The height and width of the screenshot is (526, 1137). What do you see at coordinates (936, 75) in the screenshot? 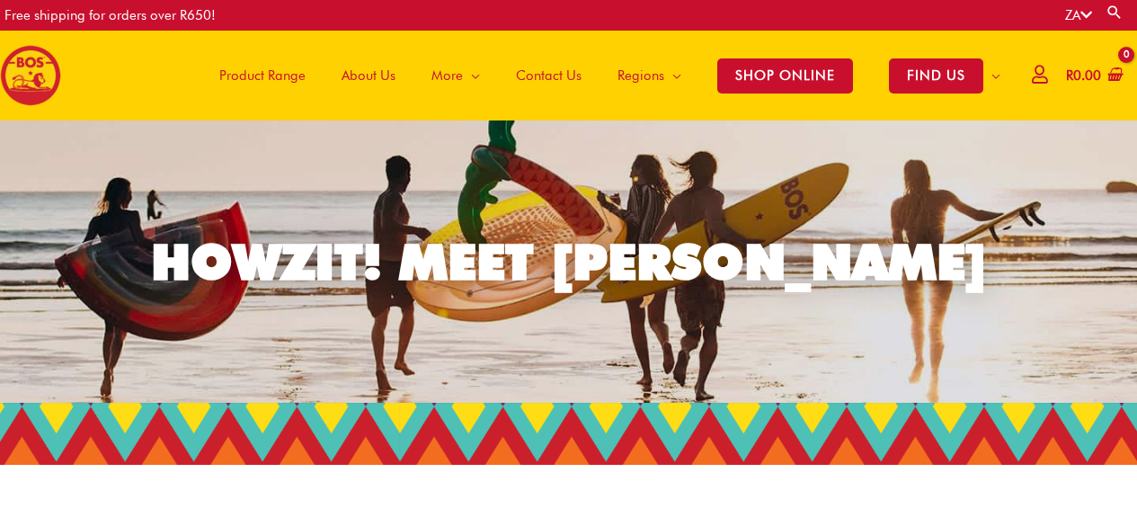
I see `span: FIND US` at bounding box center [936, 75].